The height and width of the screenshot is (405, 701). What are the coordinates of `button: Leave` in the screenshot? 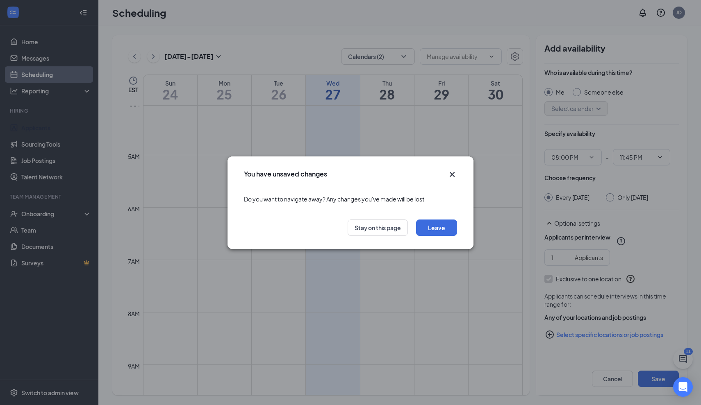 It's located at (436, 228).